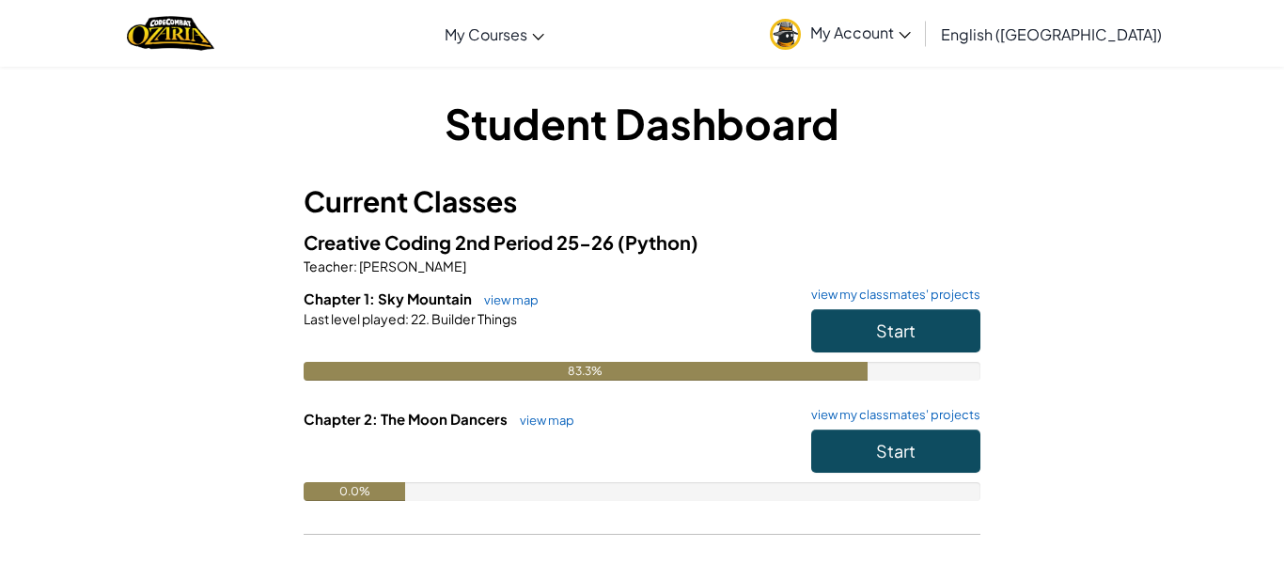 This screenshot has height=563, width=1284. What do you see at coordinates (170, 33) in the screenshot?
I see `a: Ozaria by CodeCombat logo` at bounding box center [170, 33].